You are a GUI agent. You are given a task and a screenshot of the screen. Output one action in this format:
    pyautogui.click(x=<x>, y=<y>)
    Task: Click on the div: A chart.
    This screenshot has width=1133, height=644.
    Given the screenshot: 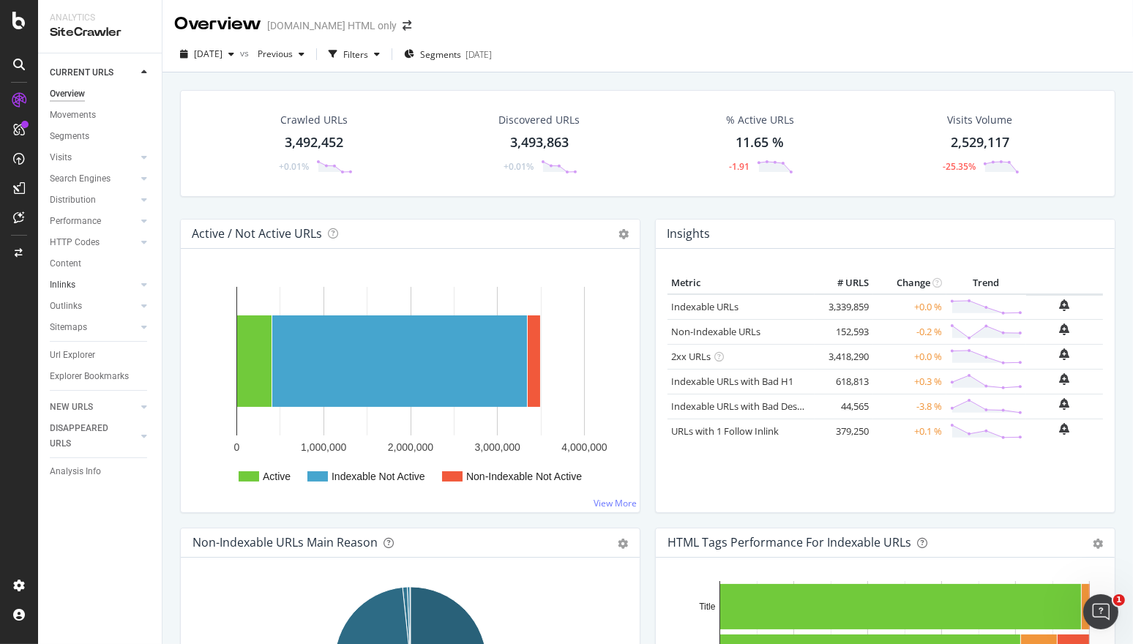 What is the action you would take?
    pyautogui.click(x=410, y=386)
    